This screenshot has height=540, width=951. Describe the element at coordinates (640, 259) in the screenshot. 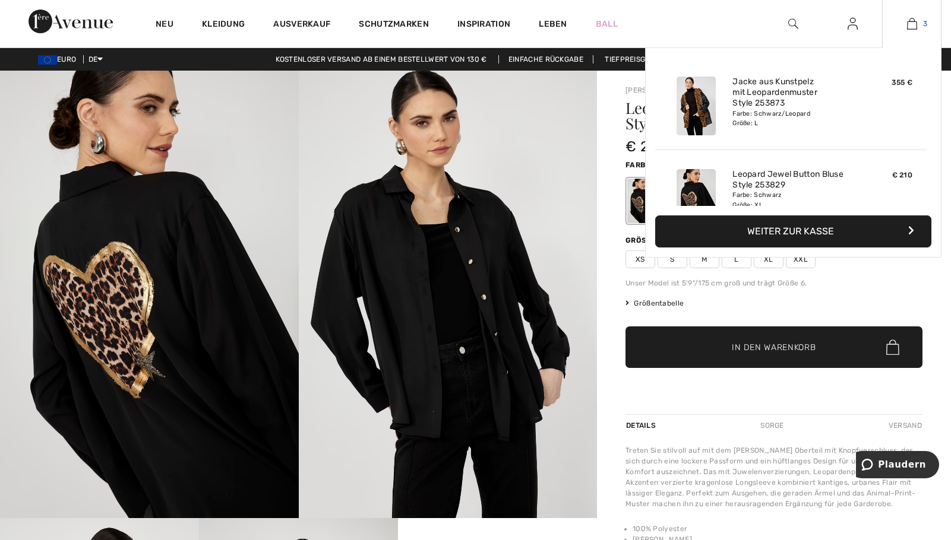

I see `span: XS` at that location.